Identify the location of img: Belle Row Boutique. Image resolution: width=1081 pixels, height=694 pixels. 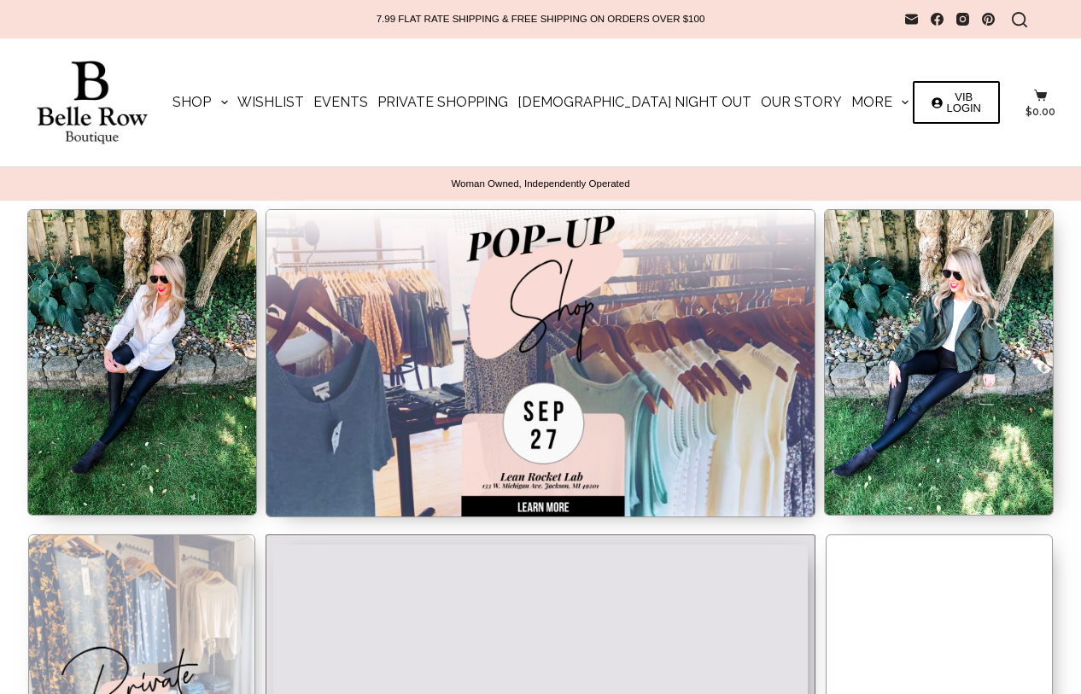
(91, 102).